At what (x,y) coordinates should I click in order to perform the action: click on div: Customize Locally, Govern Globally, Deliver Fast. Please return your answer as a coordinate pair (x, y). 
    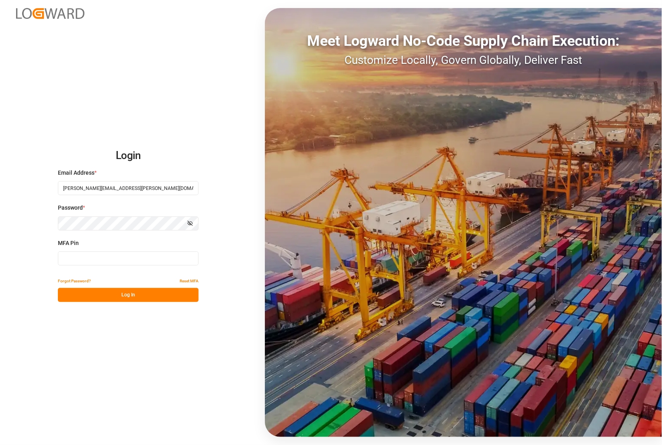
    Looking at the image, I should click on (463, 60).